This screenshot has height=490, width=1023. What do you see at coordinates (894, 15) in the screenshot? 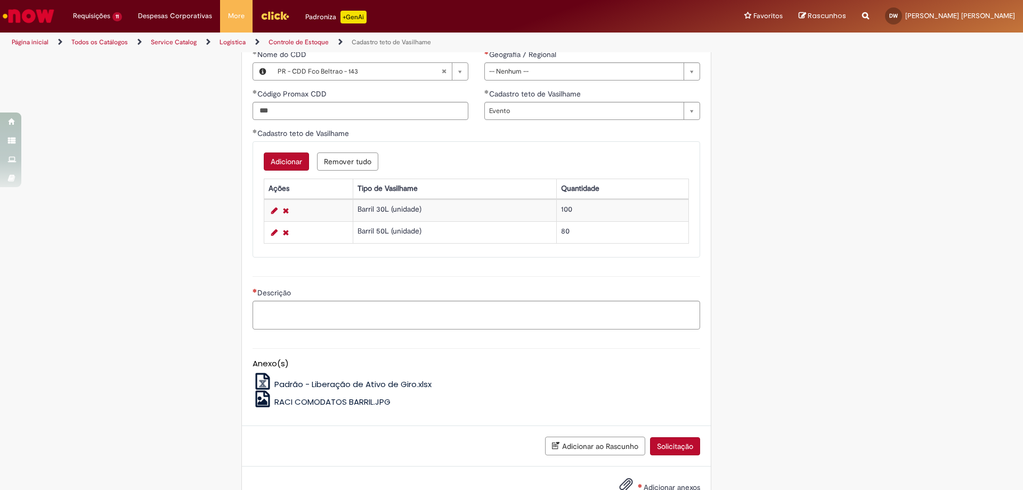
I see `span: DW` at bounding box center [894, 15].